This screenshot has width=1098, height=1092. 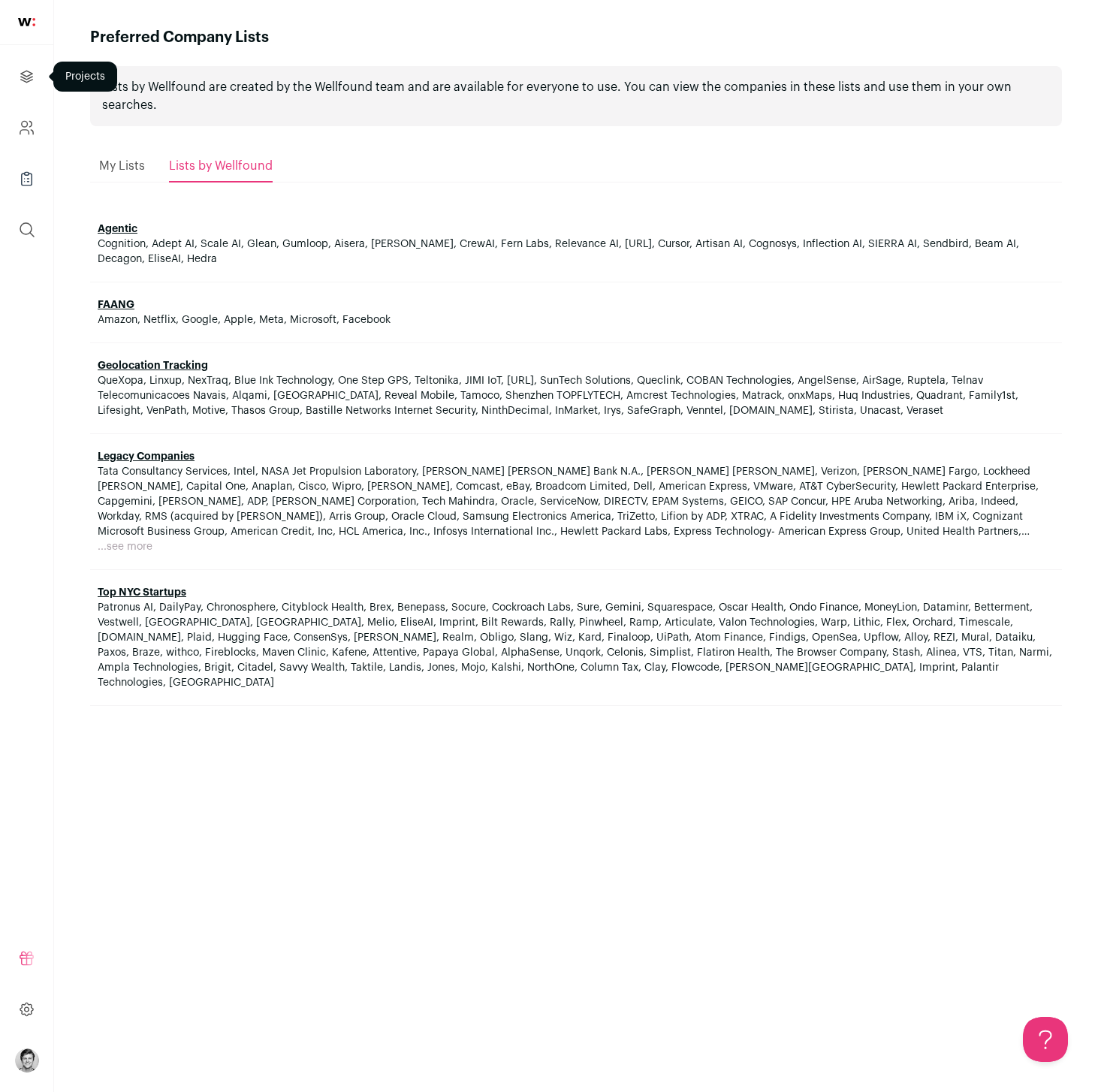 What do you see at coordinates (116, 305) in the screenshot?
I see `a: FAANG` at bounding box center [116, 305].